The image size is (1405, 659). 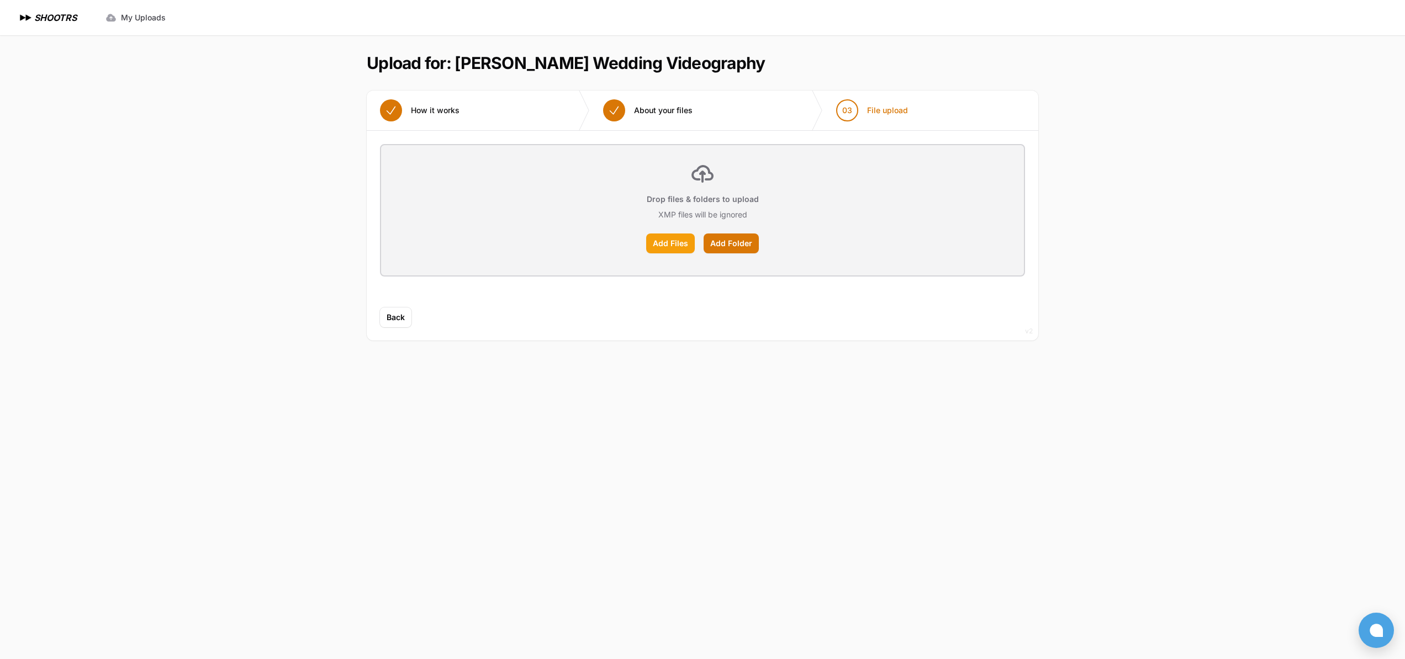 I want to click on p: Drop files & folders to upload, so click(x=702, y=199).